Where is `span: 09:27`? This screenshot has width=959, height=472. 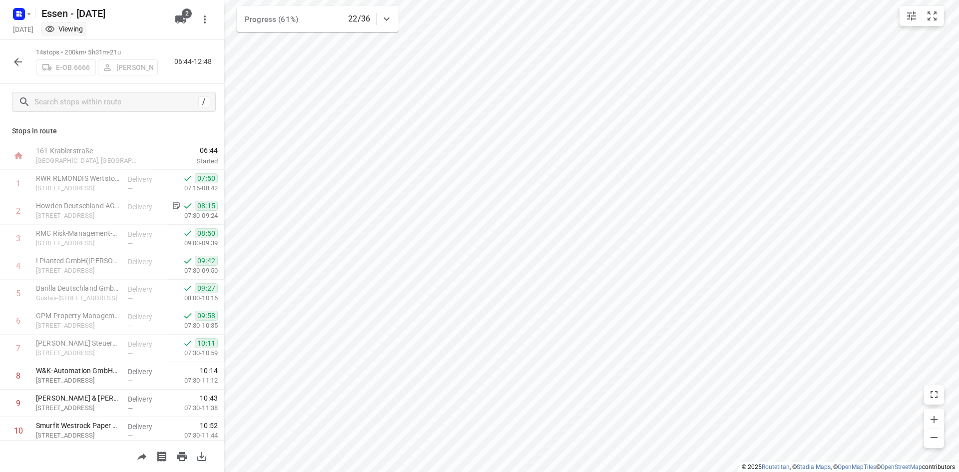 span: 09:27 is located at coordinates (206, 288).